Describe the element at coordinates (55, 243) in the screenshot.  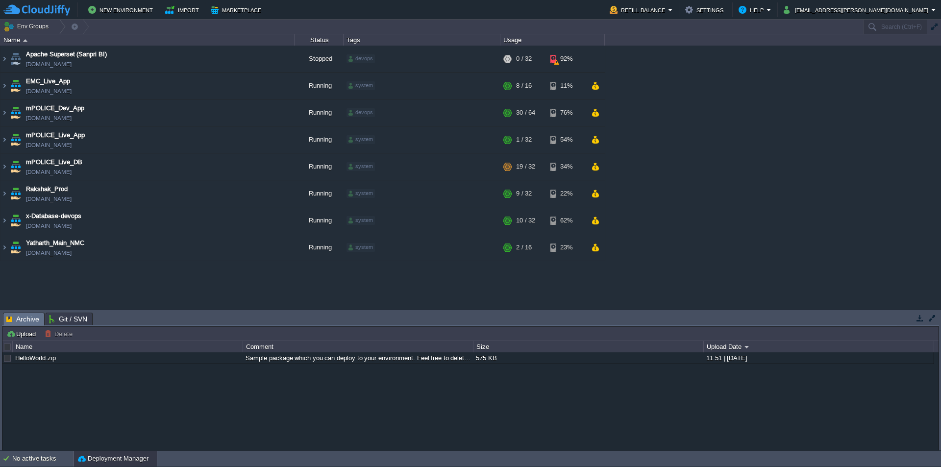
I see `a: Yatharth_Main_NMC` at that location.